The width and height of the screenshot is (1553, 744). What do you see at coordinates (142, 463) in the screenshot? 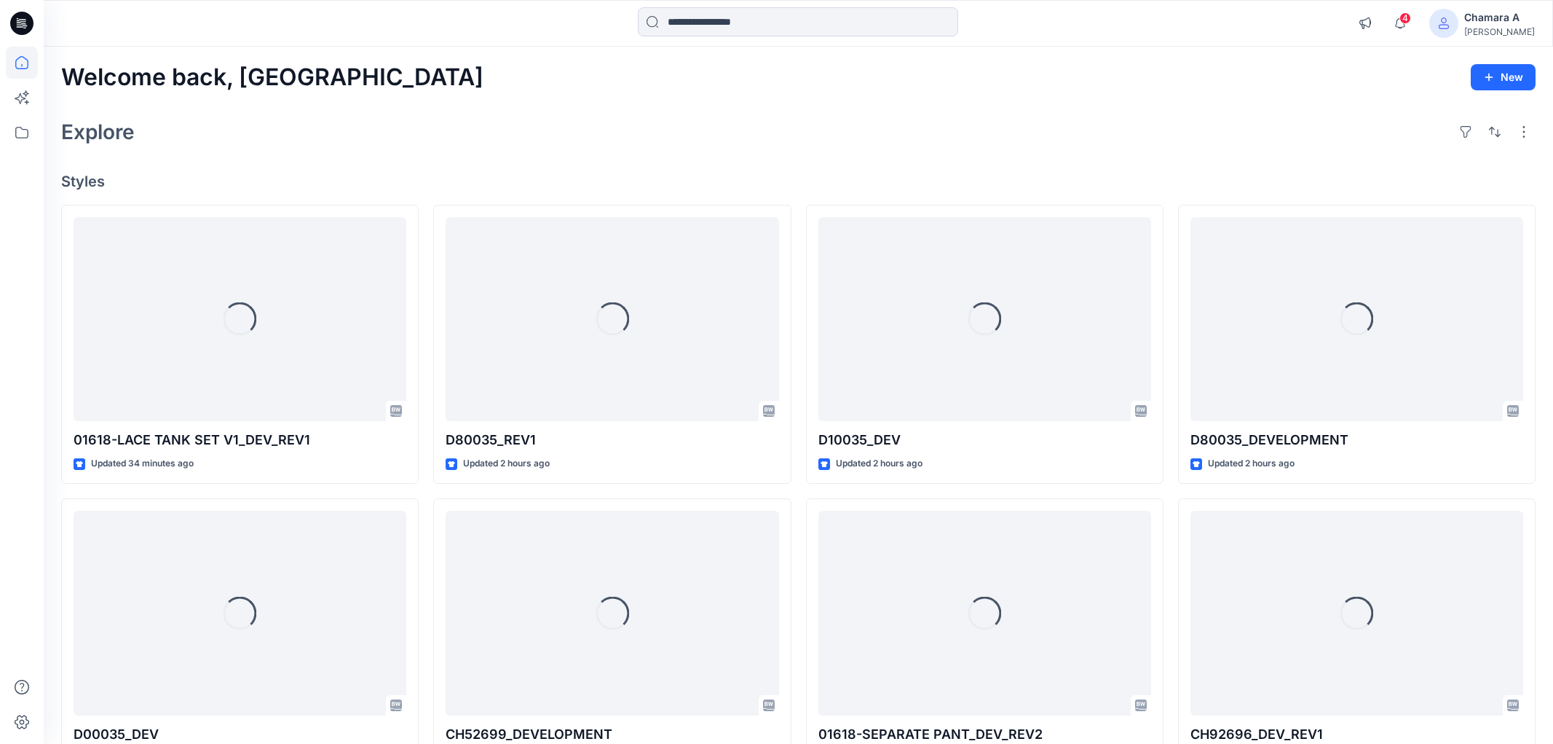
I see `p: Updated 34 minutes ago` at bounding box center [142, 463].